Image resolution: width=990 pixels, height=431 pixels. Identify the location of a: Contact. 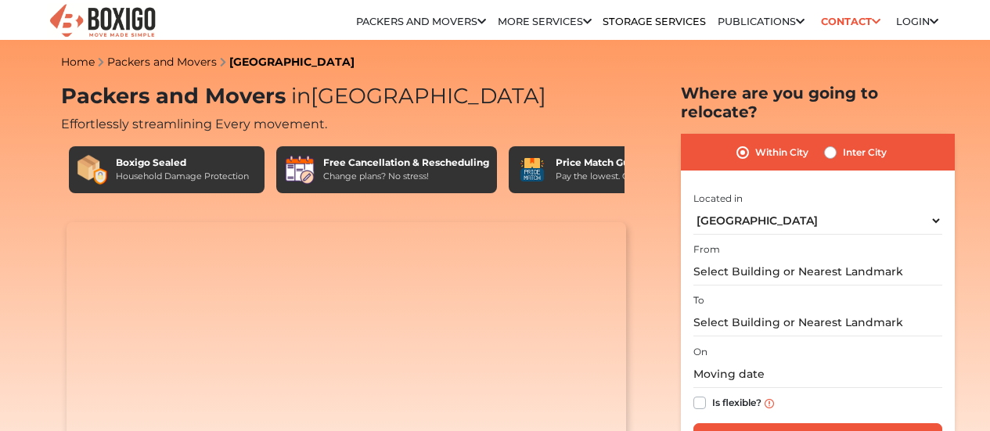
(850, 21).